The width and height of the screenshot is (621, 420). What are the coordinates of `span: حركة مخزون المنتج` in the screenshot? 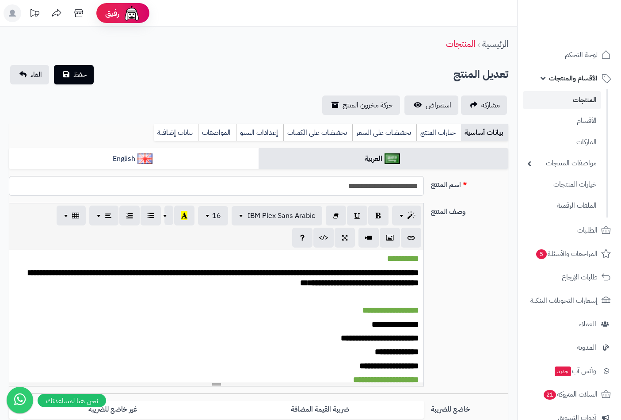 It's located at (368, 105).